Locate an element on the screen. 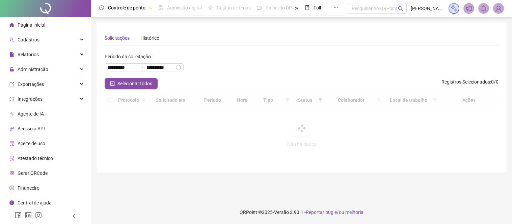  span: to is located at coordinates (141, 68).